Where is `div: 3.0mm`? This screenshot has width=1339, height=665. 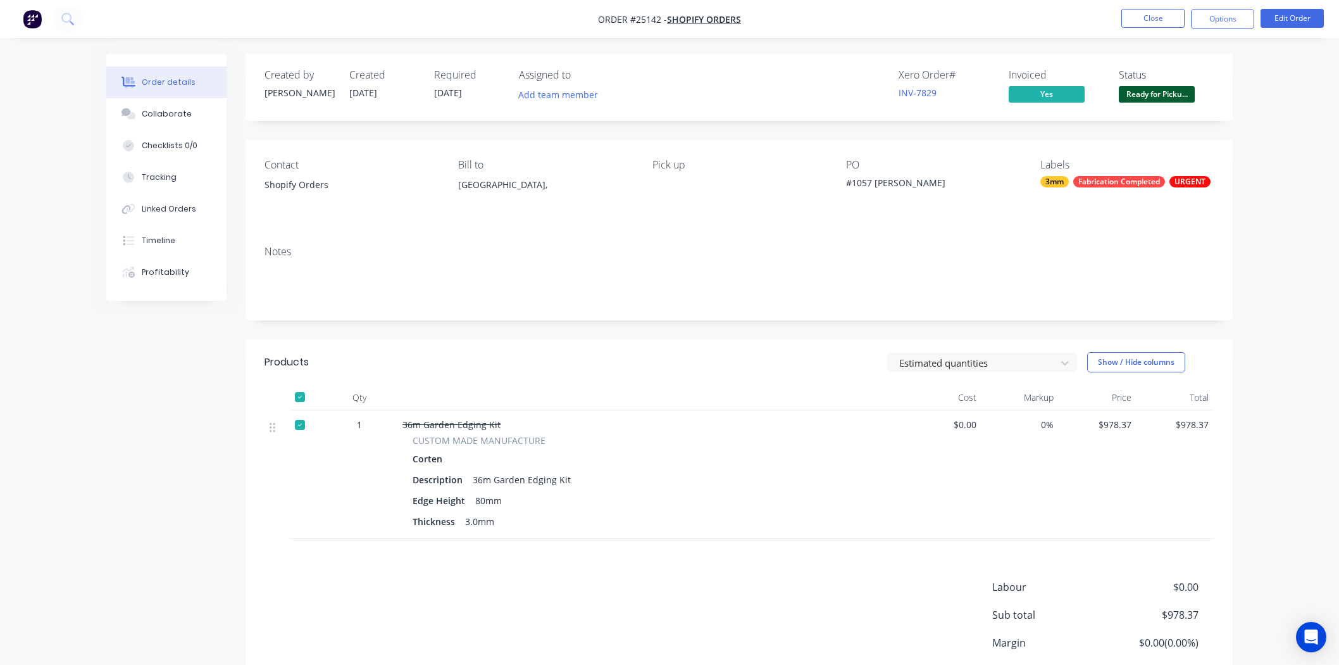 div: 3.0mm is located at coordinates (480, 521).